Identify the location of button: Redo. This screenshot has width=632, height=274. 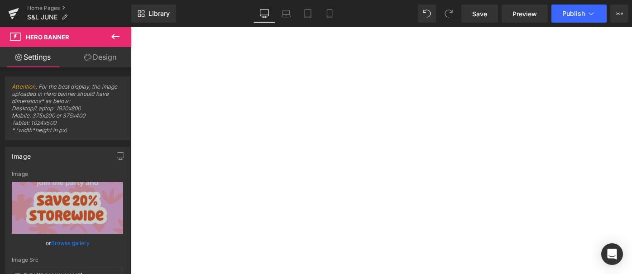
(448, 14).